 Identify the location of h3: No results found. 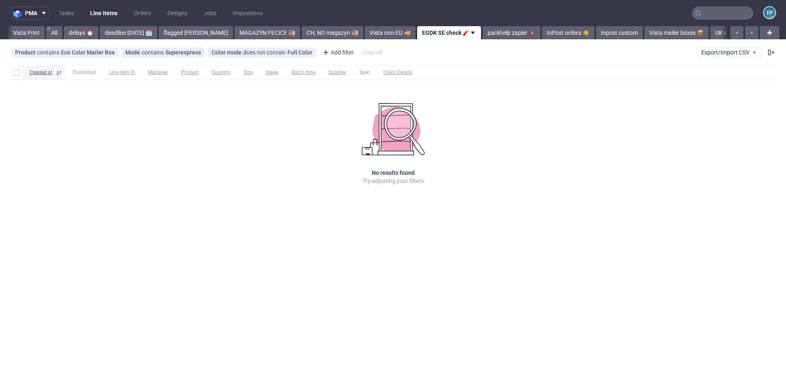
(393, 173).